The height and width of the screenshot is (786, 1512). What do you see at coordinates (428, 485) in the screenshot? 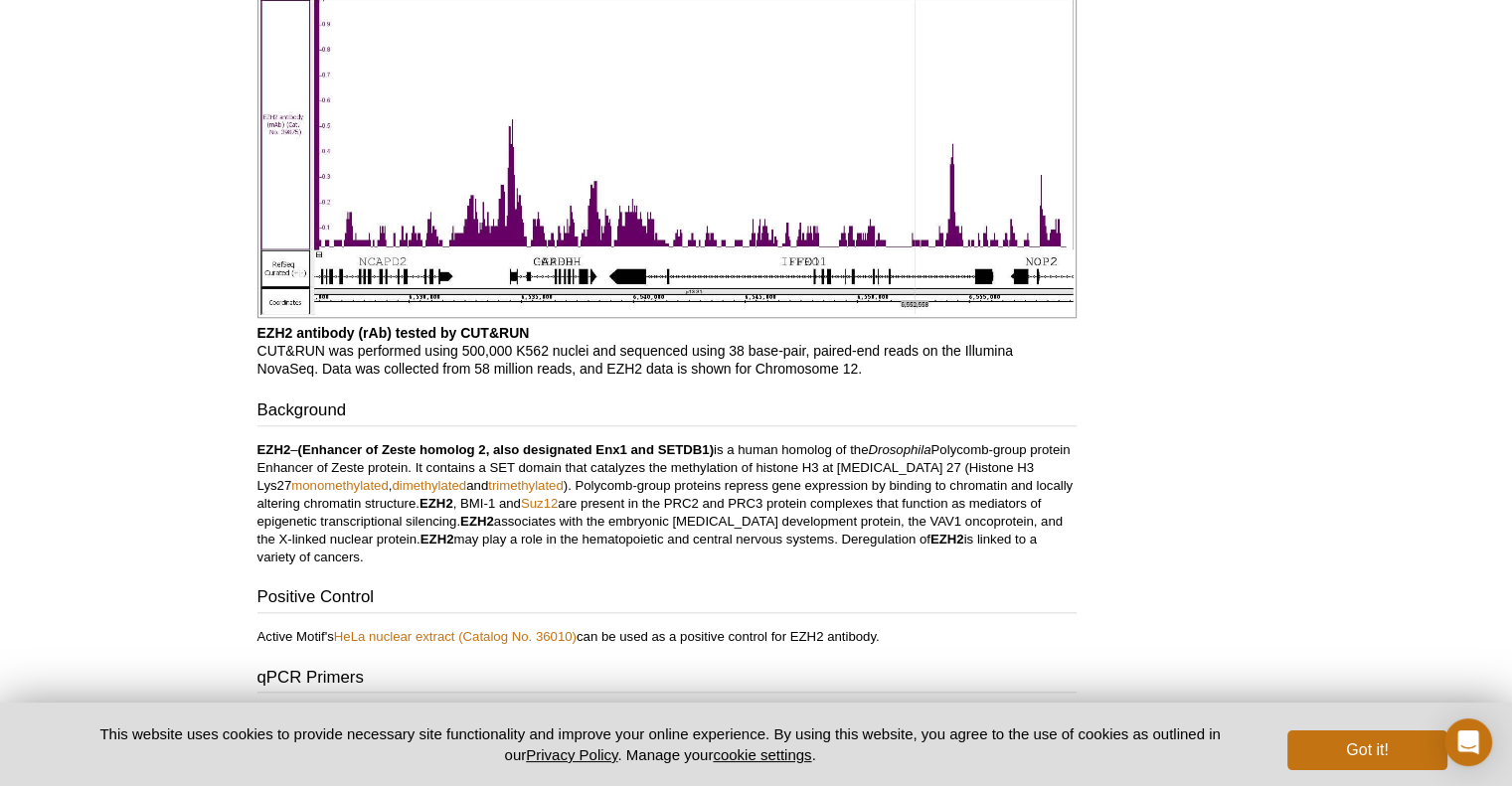
I see `a: dimethylated` at bounding box center [428, 485].